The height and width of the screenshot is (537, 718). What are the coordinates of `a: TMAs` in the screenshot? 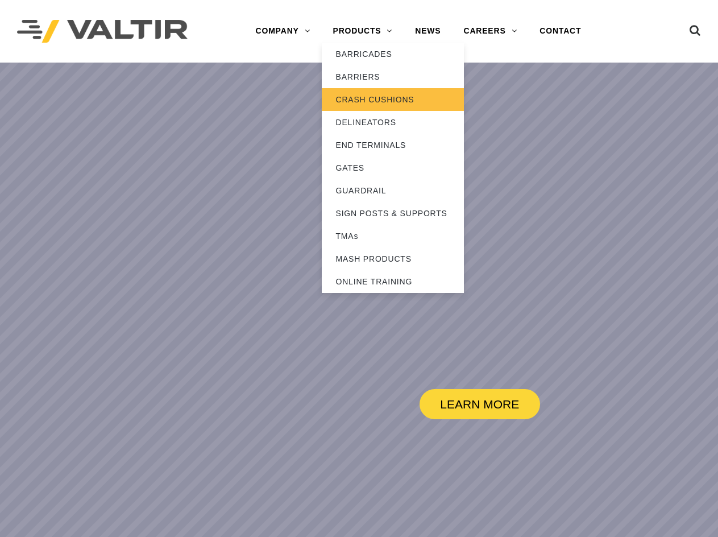 It's located at (393, 236).